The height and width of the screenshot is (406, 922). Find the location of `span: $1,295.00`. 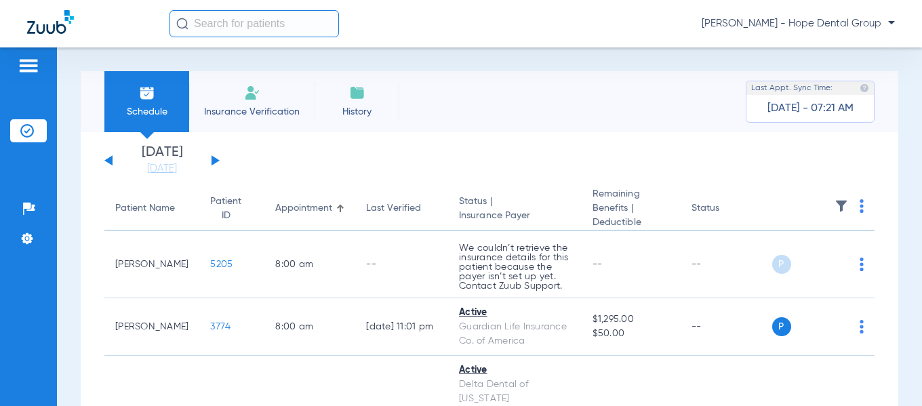

span: $1,295.00 is located at coordinates (631, 319).